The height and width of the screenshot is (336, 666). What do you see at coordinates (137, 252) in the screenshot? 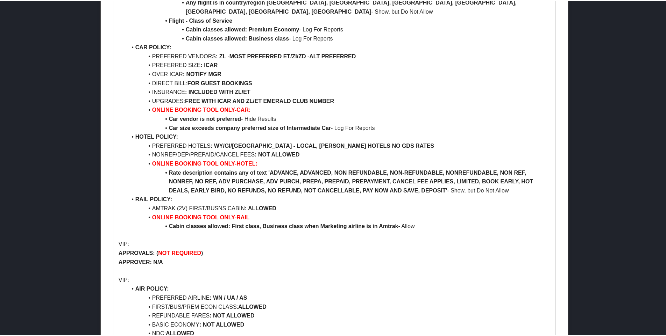
I see `strong: APPROVALS:` at bounding box center [137, 252].